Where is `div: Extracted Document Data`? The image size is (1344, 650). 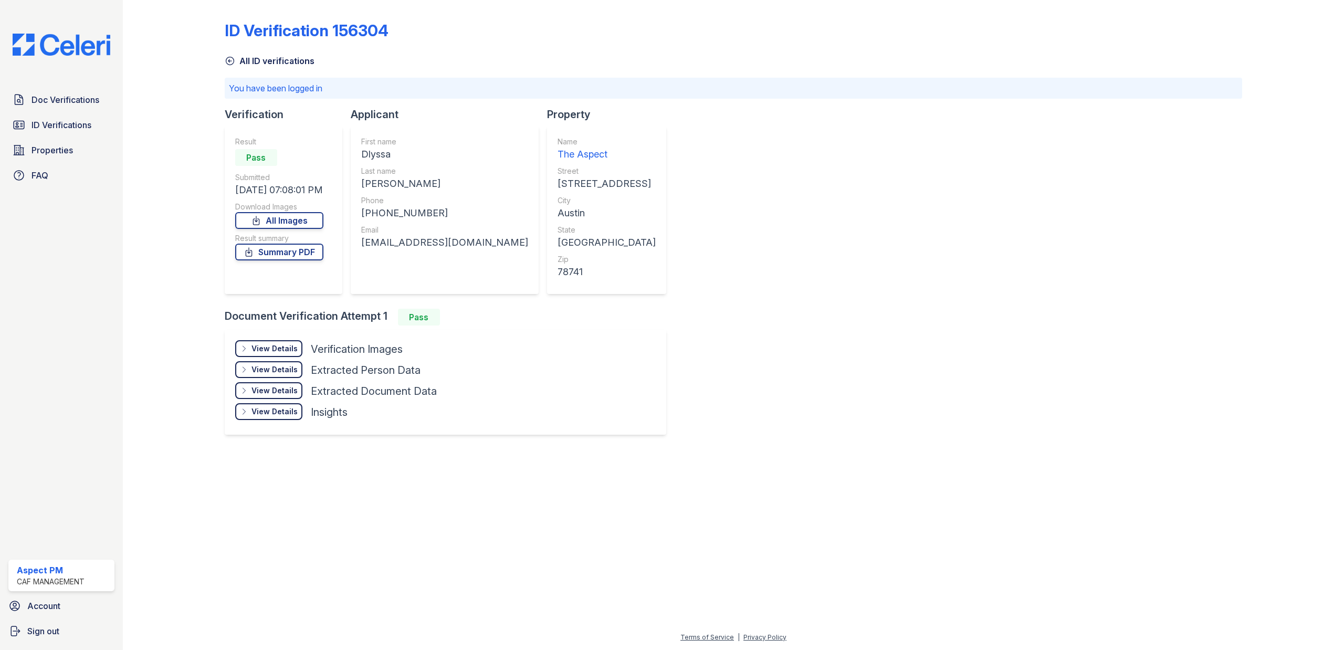 div: Extracted Document Data is located at coordinates (374, 391).